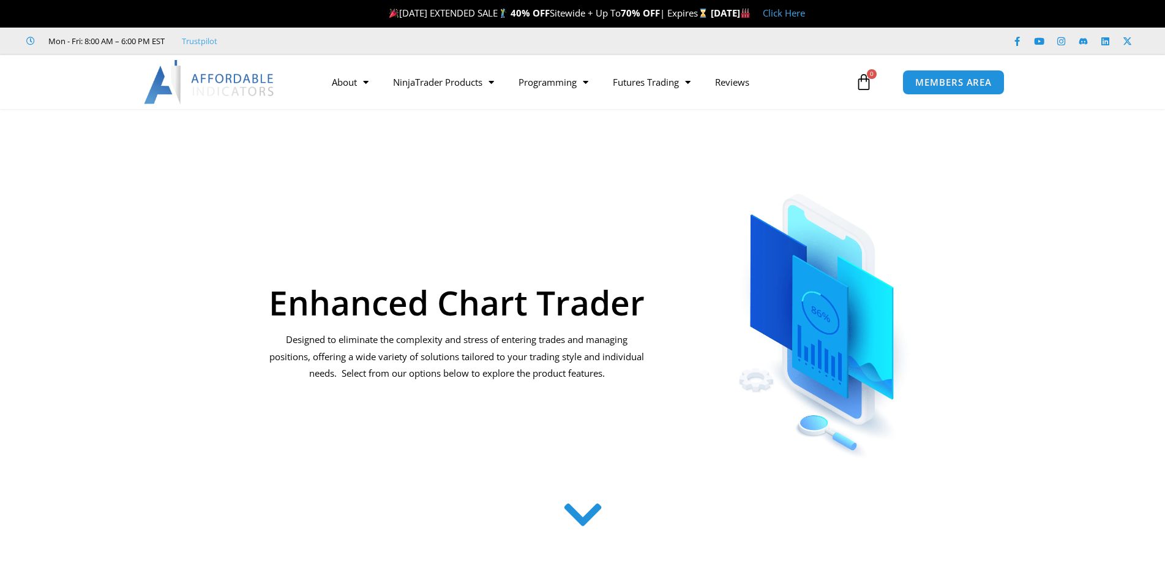 The width and height of the screenshot is (1165, 585). What do you see at coordinates (457, 357) in the screenshot?
I see `p: Designed to eliminate the complexity and stress of entering trades and managing positions, offeri...` at bounding box center [457, 357].